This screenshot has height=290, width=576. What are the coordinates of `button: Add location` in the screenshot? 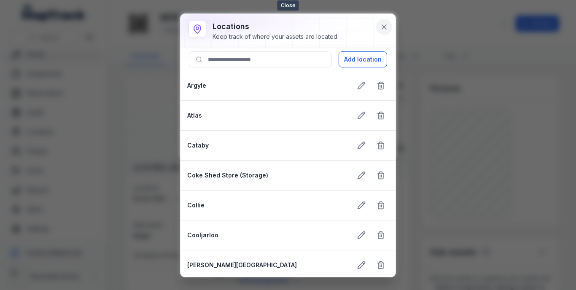 It's located at (362, 59).